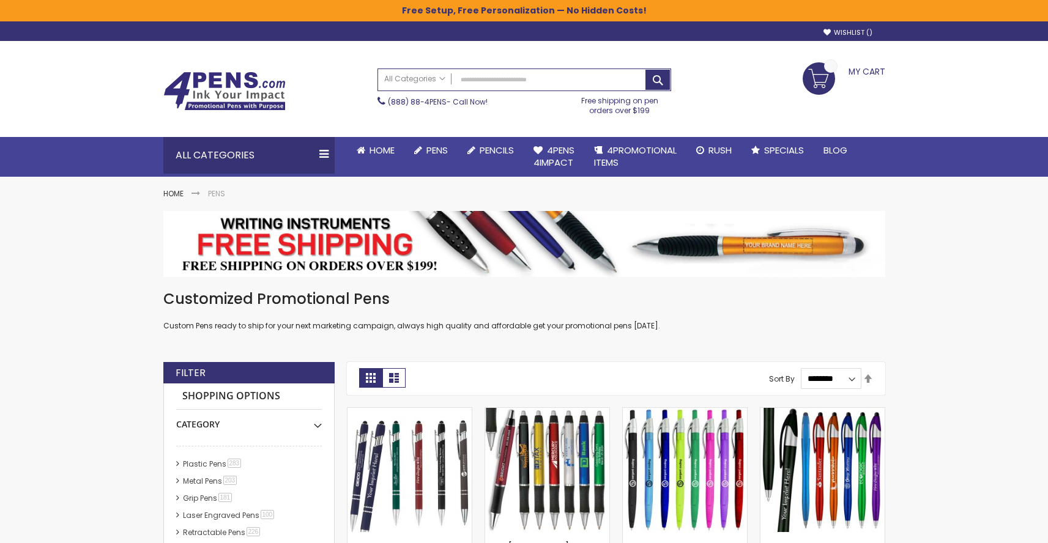 This screenshot has height=543, width=1048. I want to click on div: Custom Pens ready to ship for your next marketing campaign, always high quality and affordable ge..., so click(524, 310).